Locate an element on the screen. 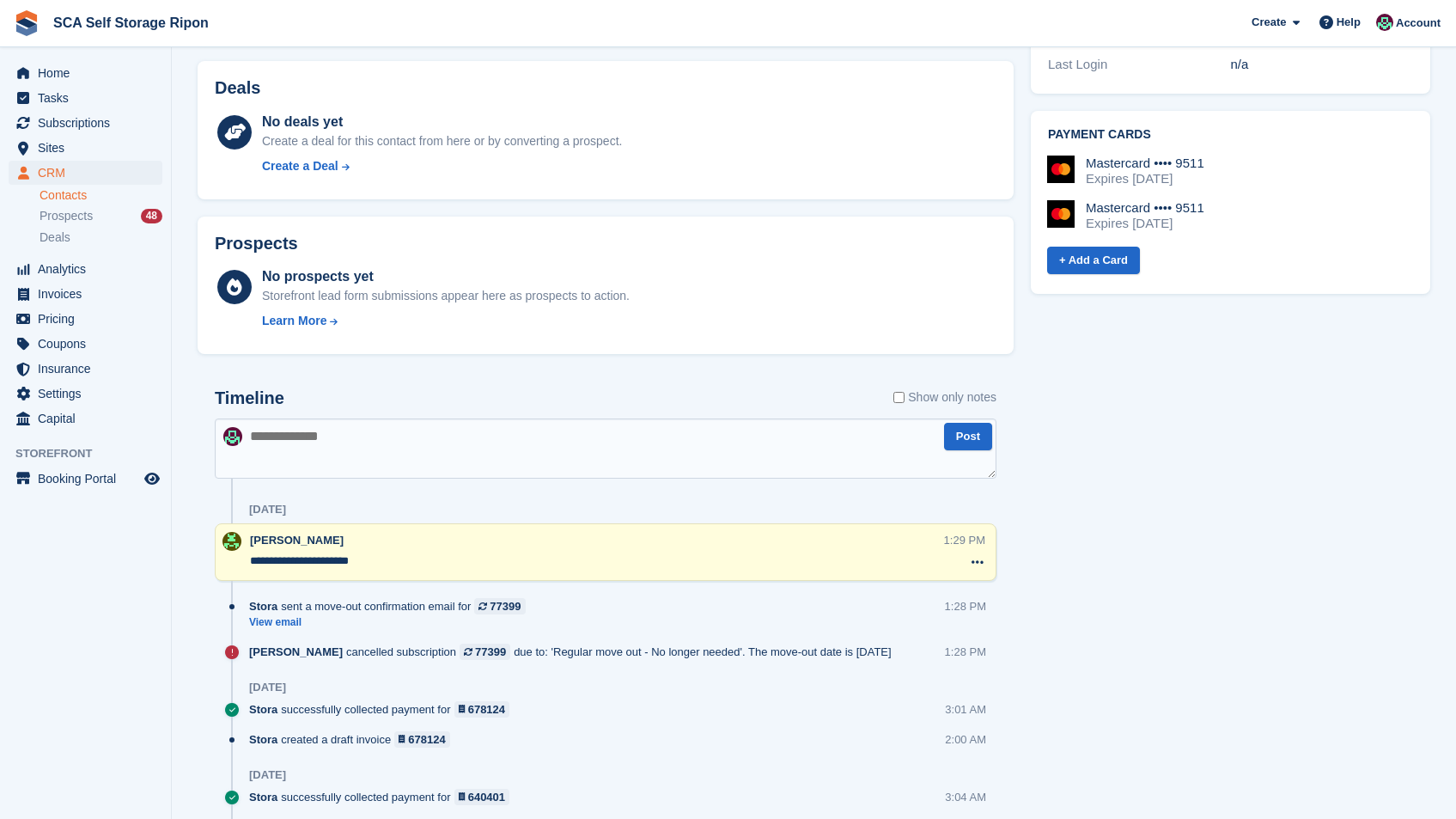 The image size is (1456, 819). span: CRM is located at coordinates (89, 173).